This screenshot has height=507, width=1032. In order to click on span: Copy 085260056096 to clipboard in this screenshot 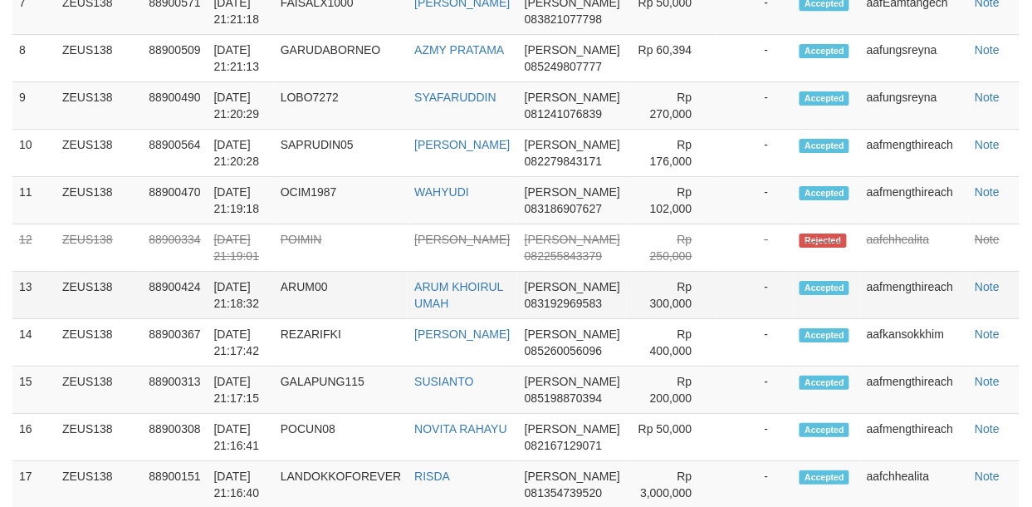, I will do `click(563, 351)`.